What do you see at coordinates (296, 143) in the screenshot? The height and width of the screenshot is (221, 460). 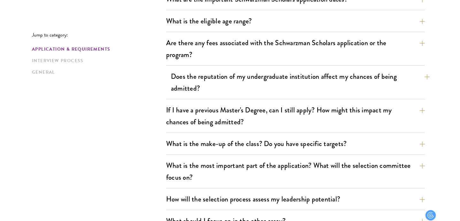 I see `button: What is the make-up of the class? Do you have specific targets?` at bounding box center [296, 143].